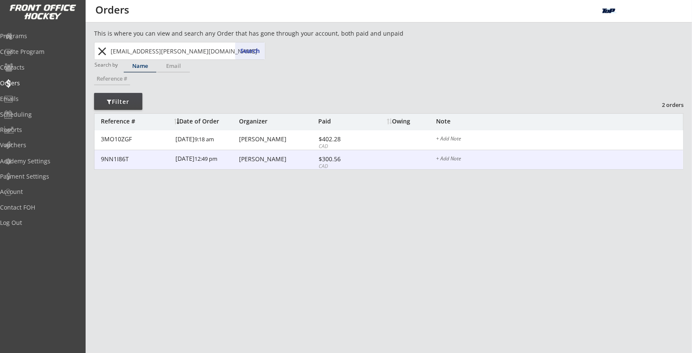  Describe the element at coordinates (662, 105) in the screenshot. I see `div: 2 orders` at that location.